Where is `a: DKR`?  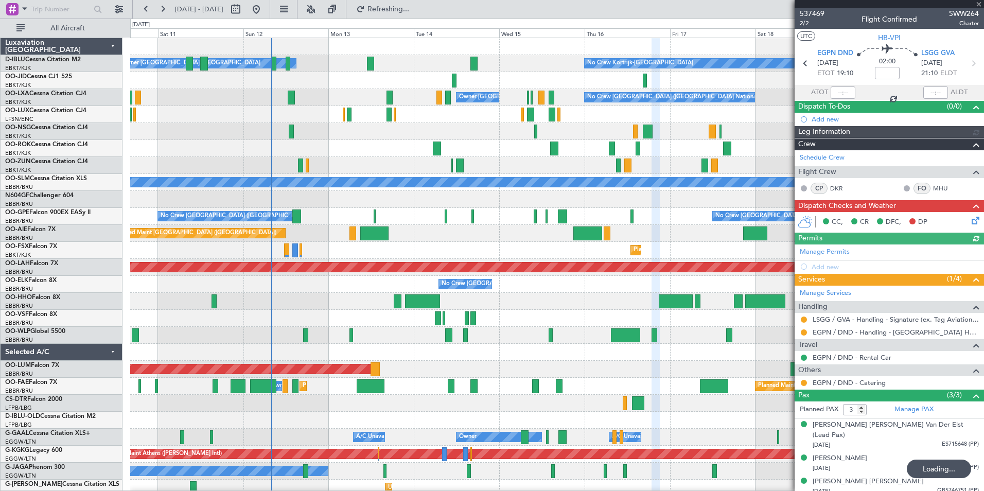 a: DKR is located at coordinates (841, 188).